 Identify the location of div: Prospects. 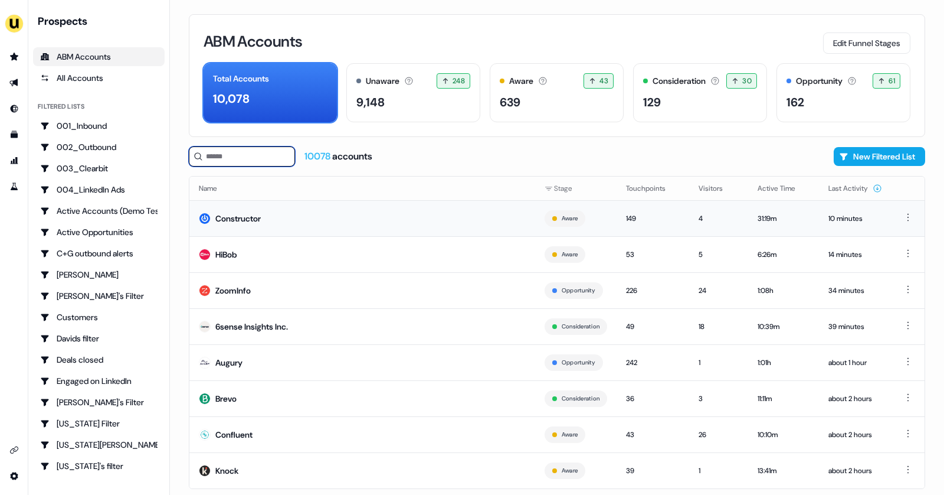
(101, 21).